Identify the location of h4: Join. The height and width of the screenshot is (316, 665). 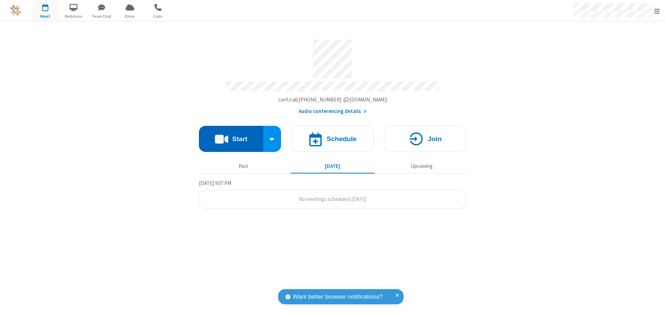
(434, 139).